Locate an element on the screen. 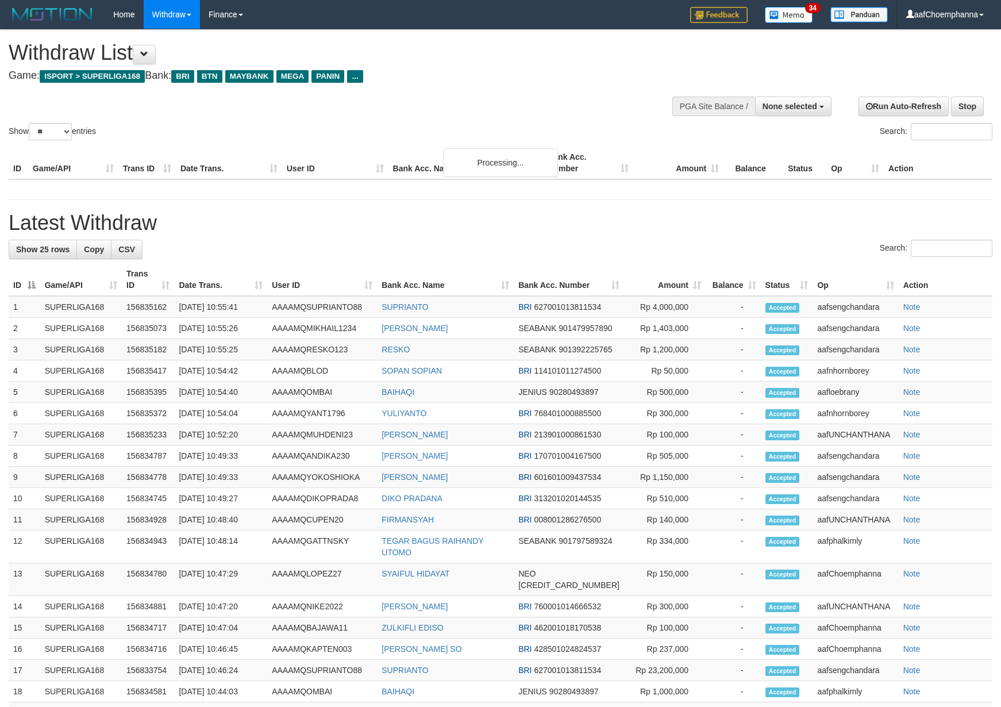 The image size is (1001, 707). a: Run Auto-Refresh is located at coordinates (904, 106).